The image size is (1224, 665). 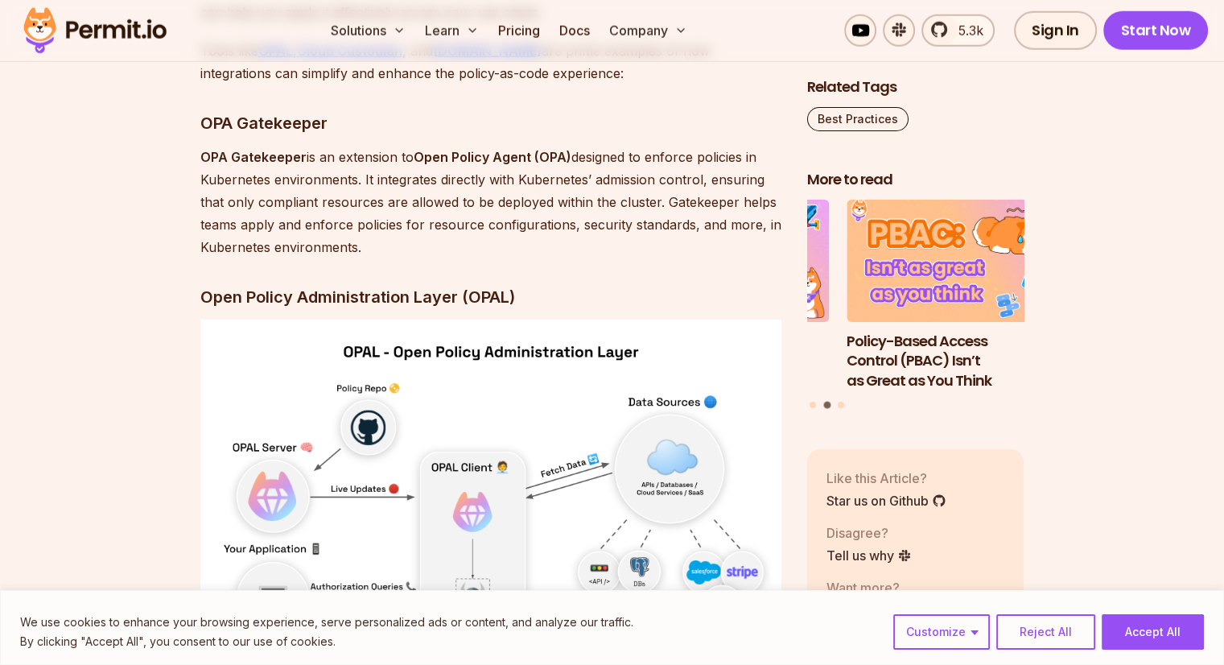 What do you see at coordinates (519, 31) in the screenshot?
I see `a: Pricing` at bounding box center [519, 31].